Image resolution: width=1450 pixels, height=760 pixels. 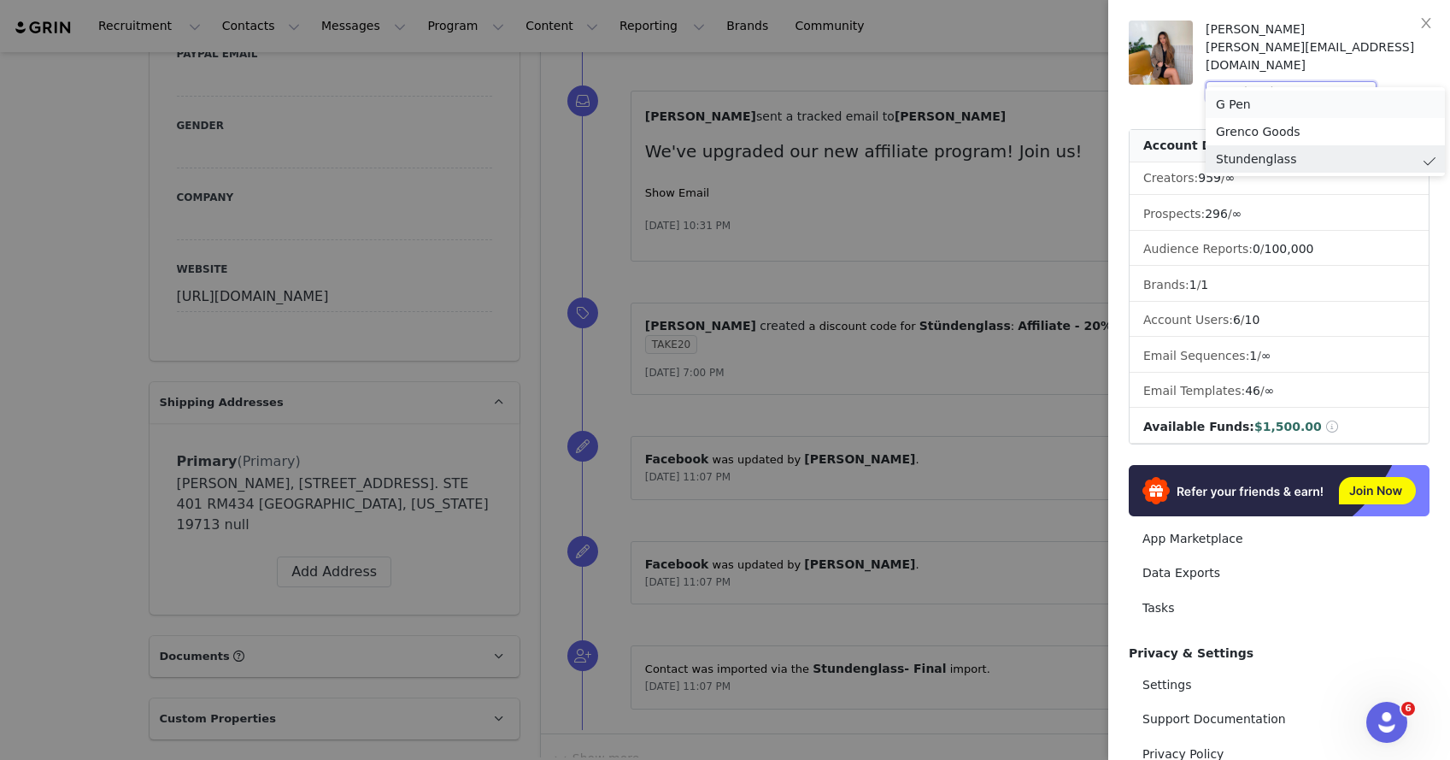 What do you see at coordinates (195, 291) in the screenshot?
I see `div: okay, please let us know if there's a bug. Thanks!` at bounding box center [195, 291].